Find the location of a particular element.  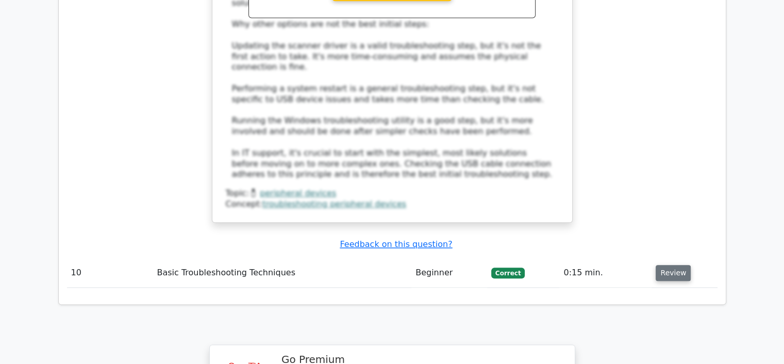

div: Concept: is located at coordinates (392, 204).